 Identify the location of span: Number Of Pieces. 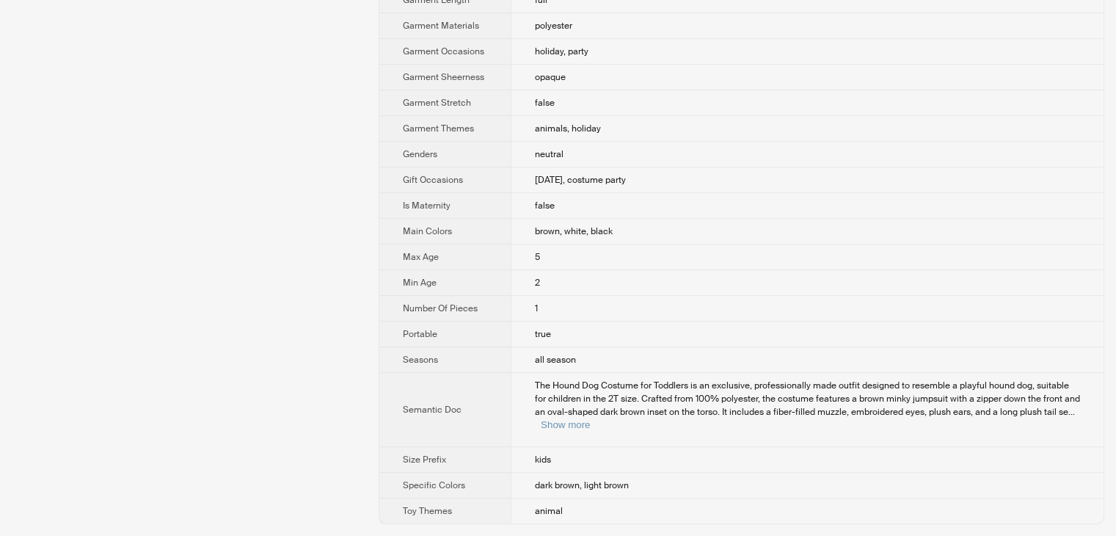
(440, 308).